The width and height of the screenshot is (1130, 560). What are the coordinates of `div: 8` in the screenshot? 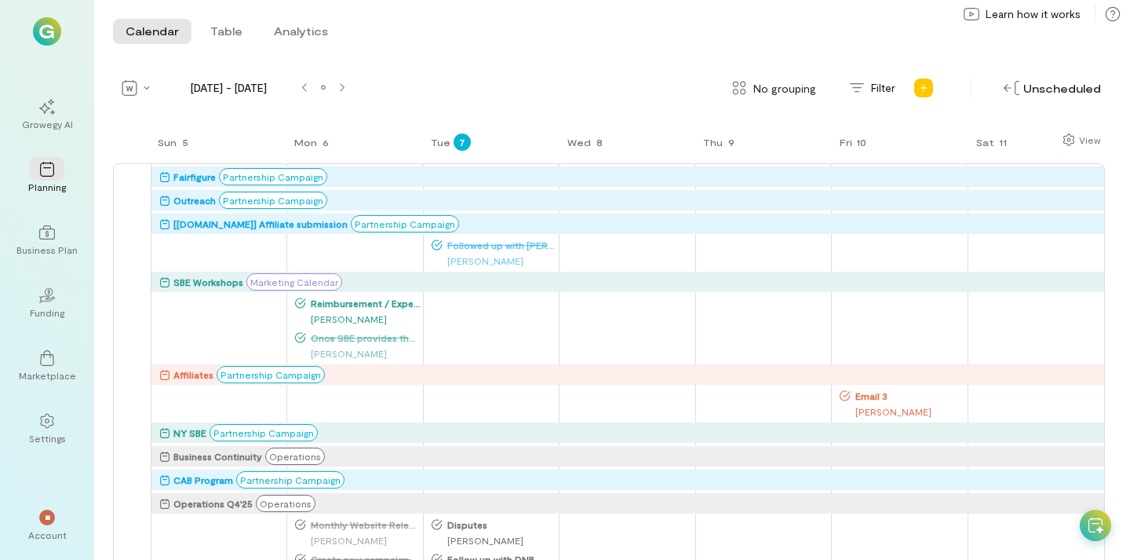 It's located at (600, 142).